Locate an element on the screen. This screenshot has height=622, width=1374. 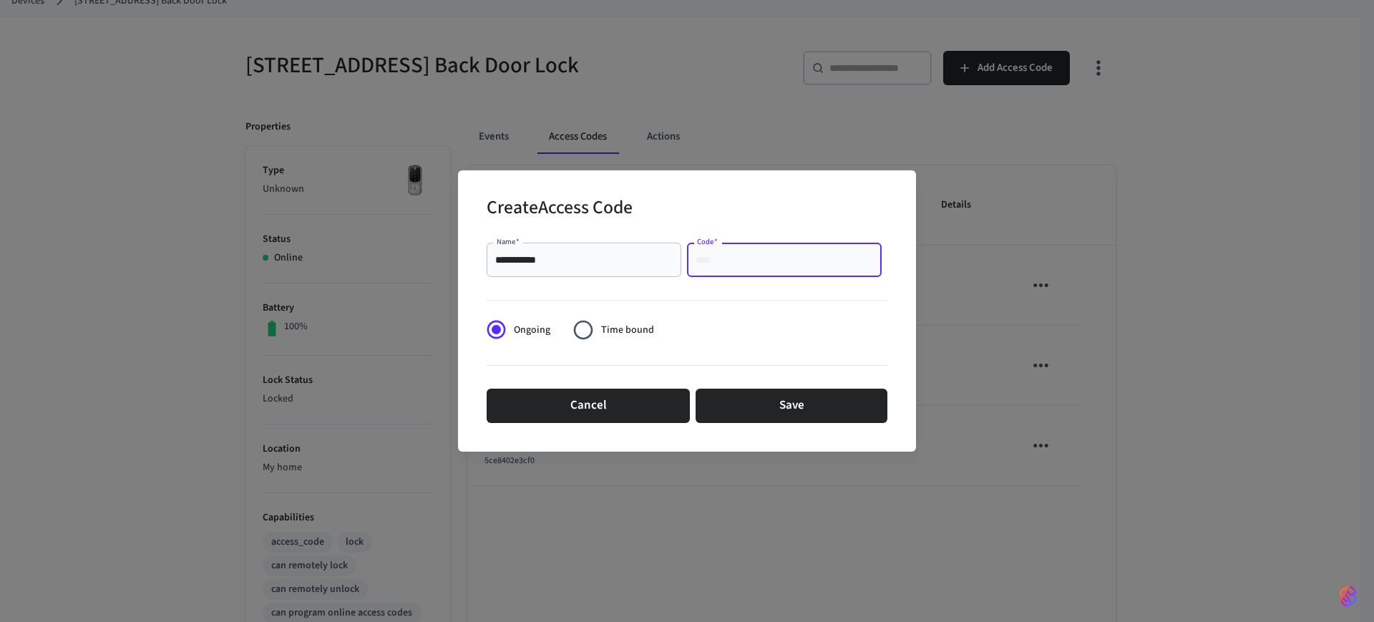
span: Ongoing is located at coordinates (532, 330).